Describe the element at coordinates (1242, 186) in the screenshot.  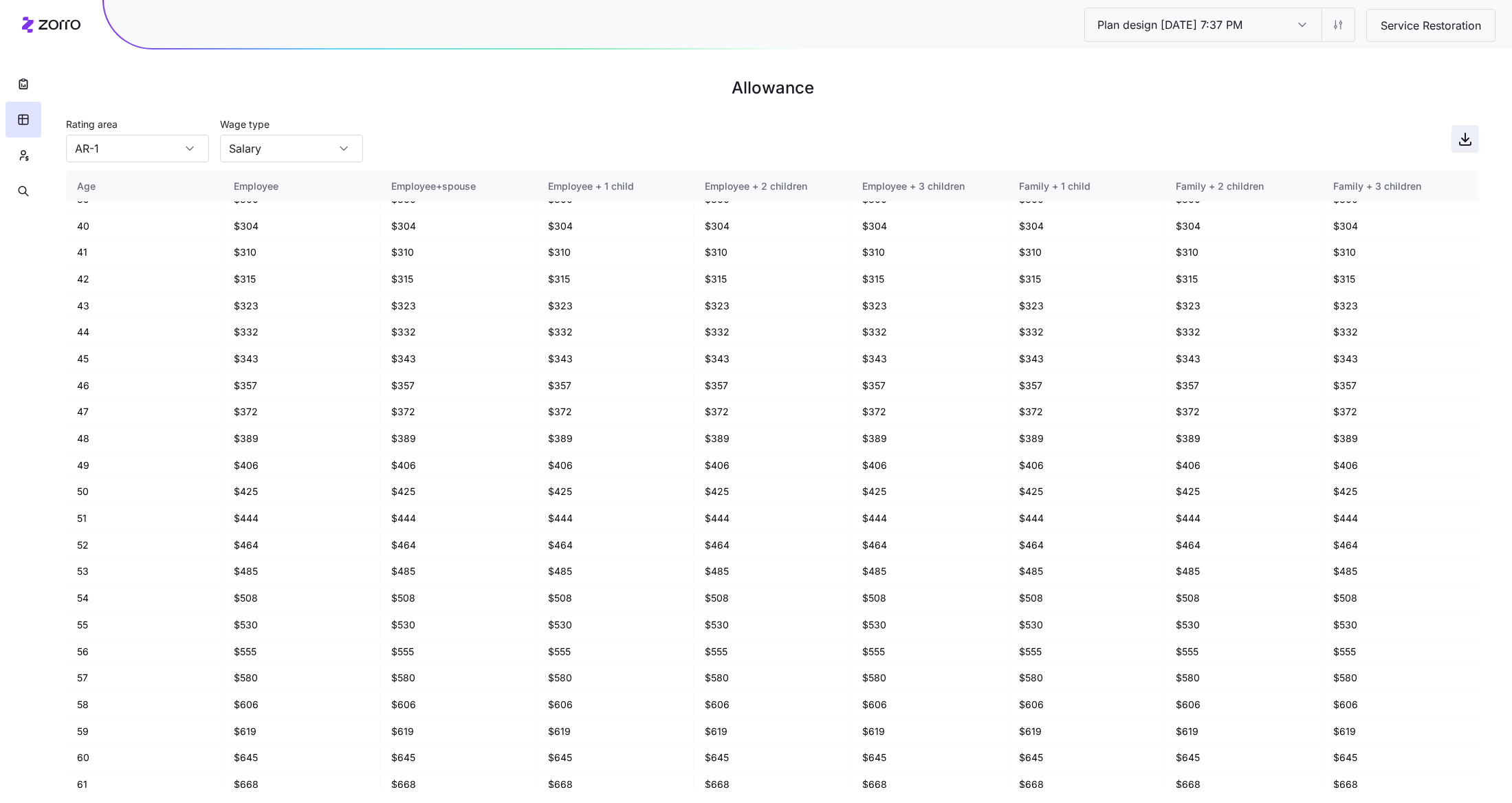
I see `div: Family + 2 children` at that location.